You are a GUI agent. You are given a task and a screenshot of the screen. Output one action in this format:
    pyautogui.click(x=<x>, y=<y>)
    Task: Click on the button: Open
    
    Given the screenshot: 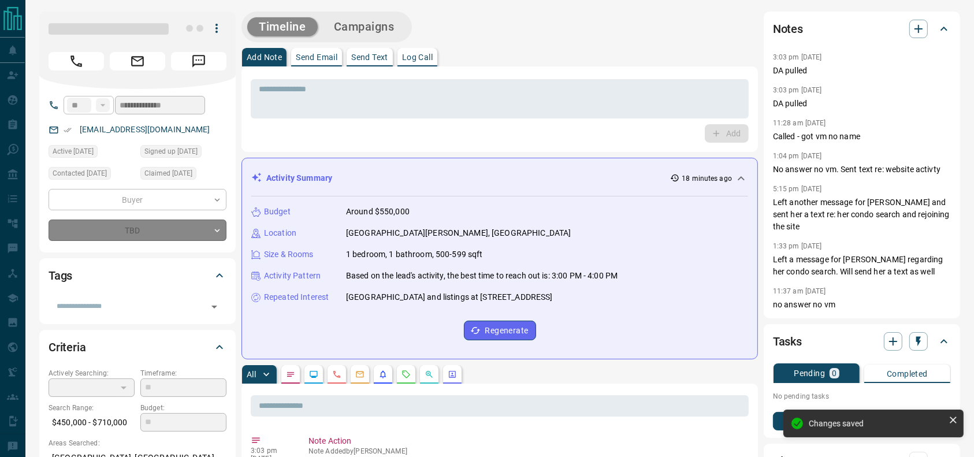 What is the action you would take?
    pyautogui.click(x=214, y=307)
    